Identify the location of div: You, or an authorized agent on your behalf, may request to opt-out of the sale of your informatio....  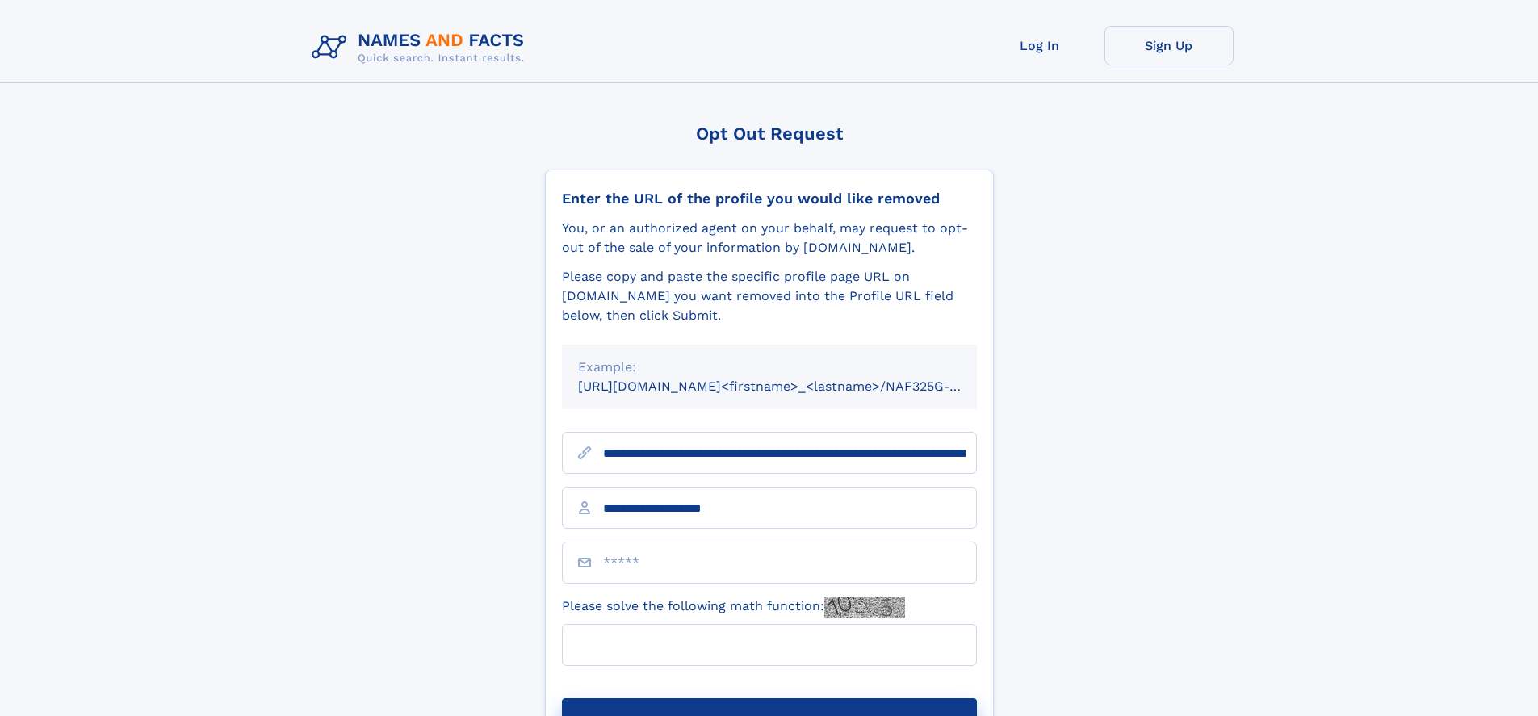
(769, 238).